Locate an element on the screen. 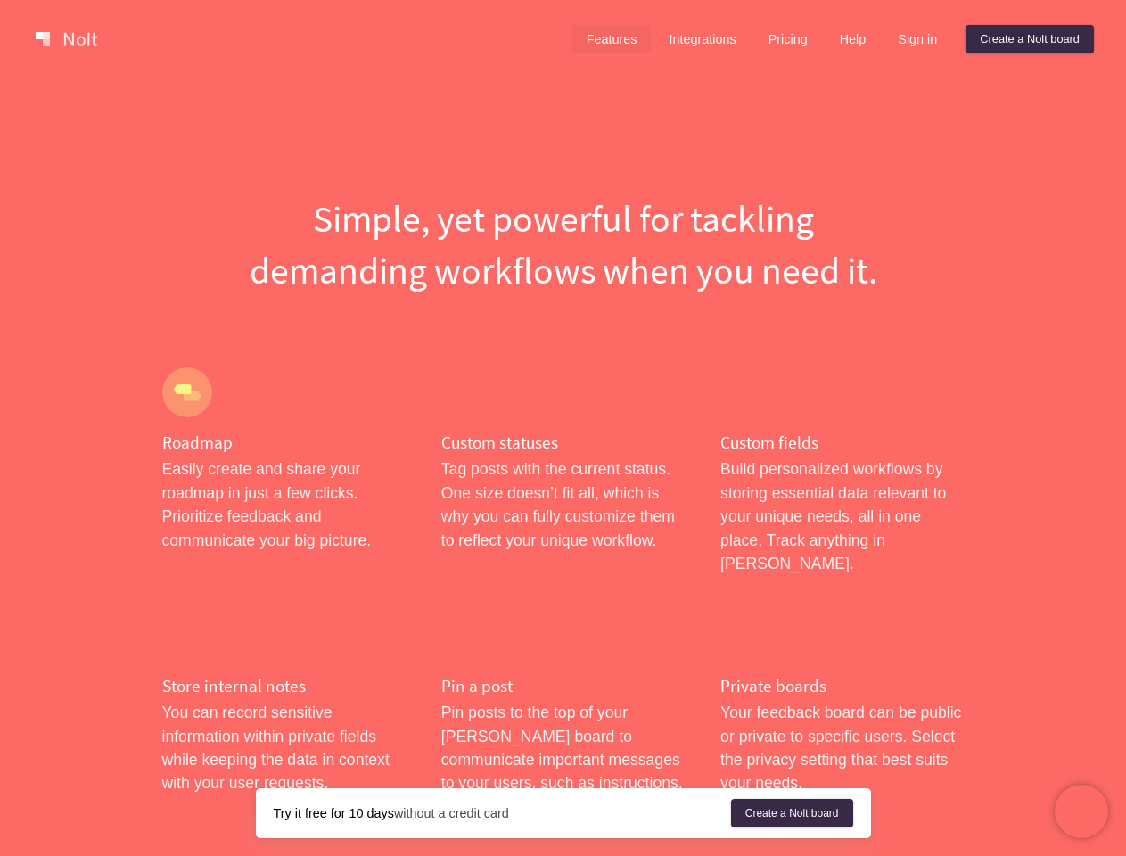 The image size is (1126, 856). h4: Store internal notes is located at coordinates (283, 685).